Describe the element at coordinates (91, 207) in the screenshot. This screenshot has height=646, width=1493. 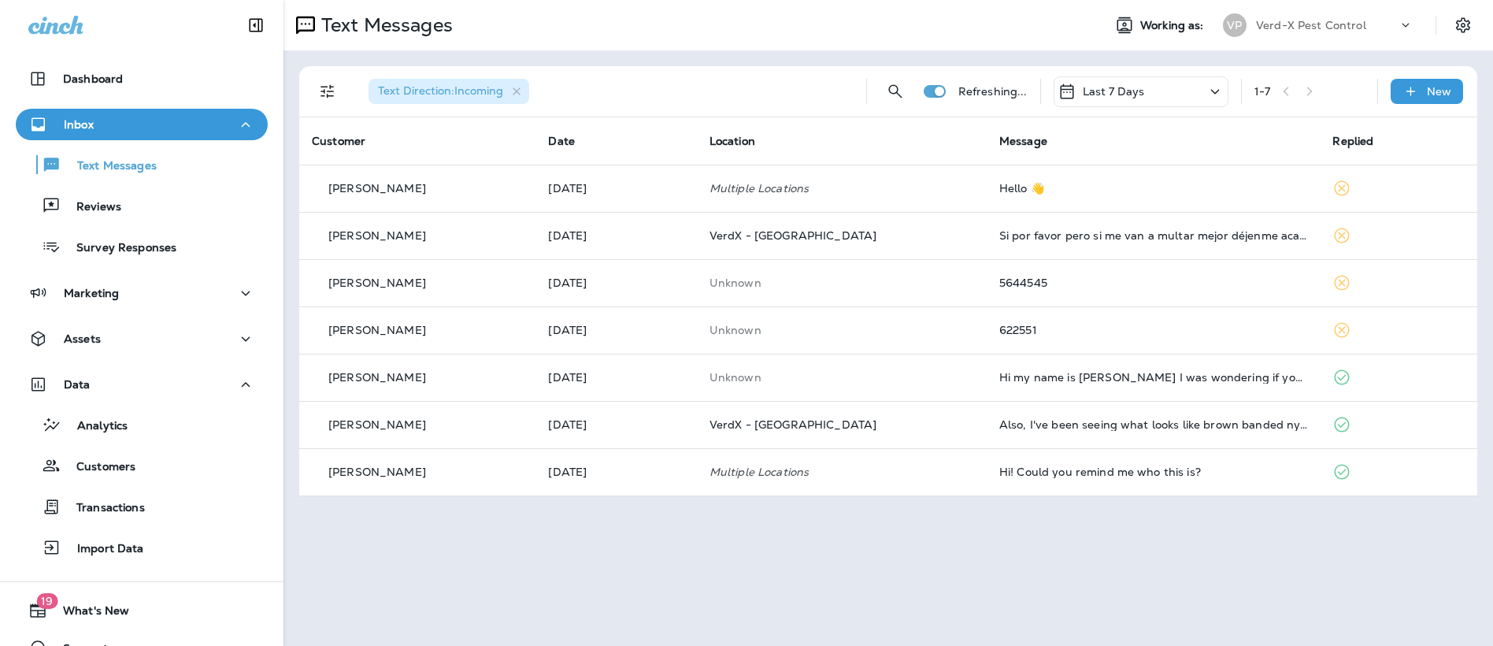
I see `p: Reviews` at that location.